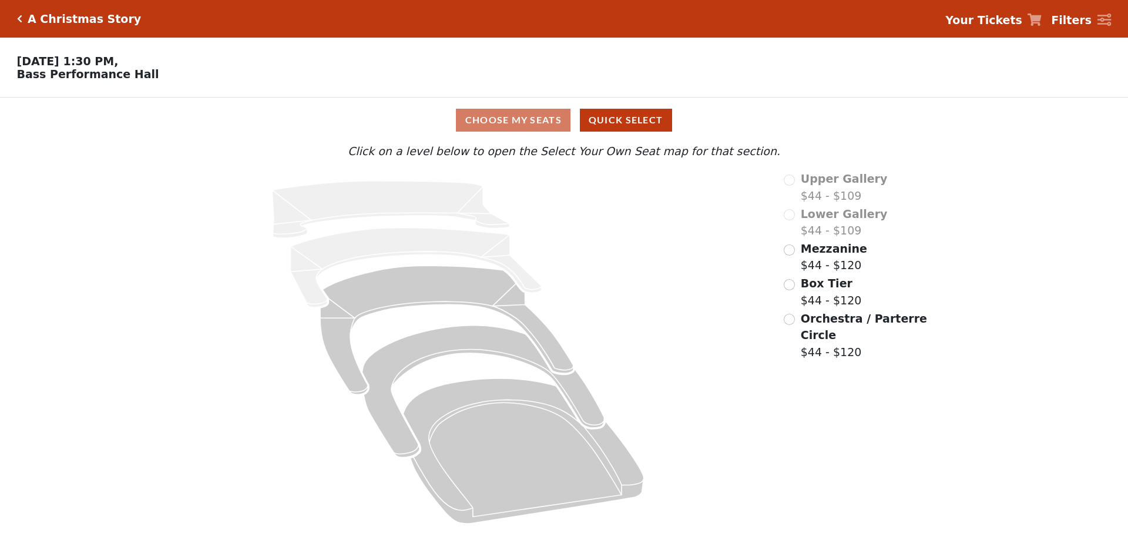 Image resolution: width=1128 pixels, height=560 pixels. What do you see at coordinates (391, 209) in the screenshot?
I see `path: Upper Gallery - Seats Available: 0` at bounding box center [391, 209].